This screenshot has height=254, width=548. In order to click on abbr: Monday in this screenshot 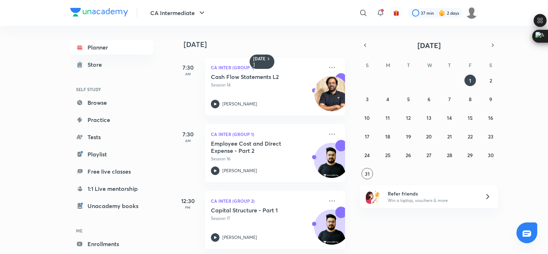, I will do `click(388, 65)`.